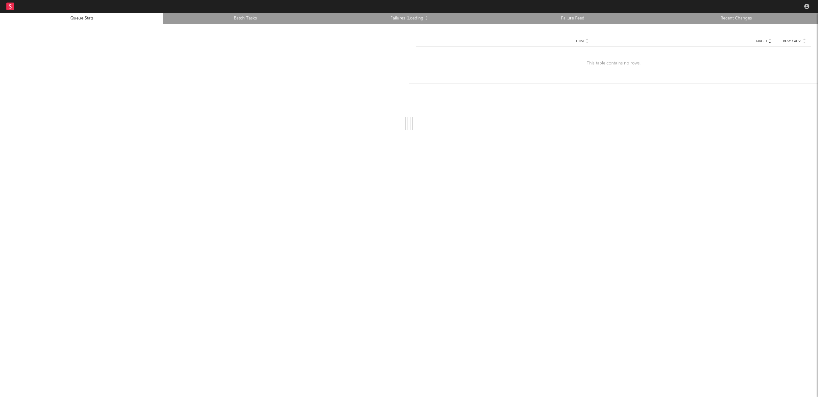  Describe the element at coordinates (761, 41) in the screenshot. I see `span: Target` at that location.